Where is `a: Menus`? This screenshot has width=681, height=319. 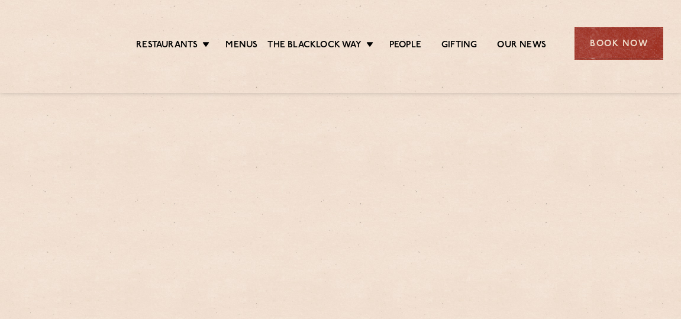 a: Menus is located at coordinates (242, 46).